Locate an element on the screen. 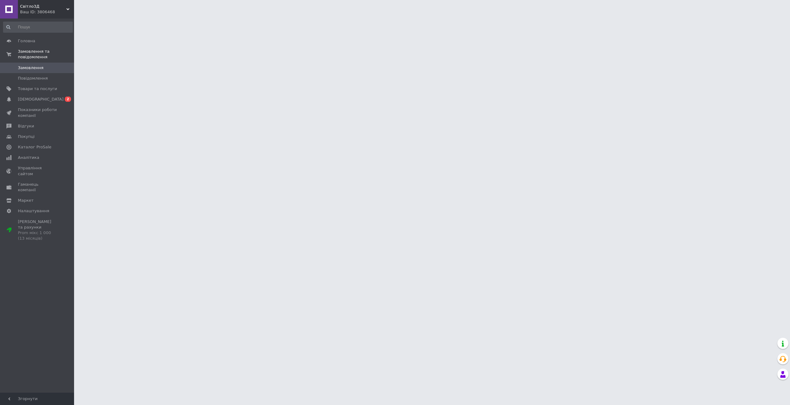 The image size is (790, 405). span: Гаманець компанії is located at coordinates (37, 187).